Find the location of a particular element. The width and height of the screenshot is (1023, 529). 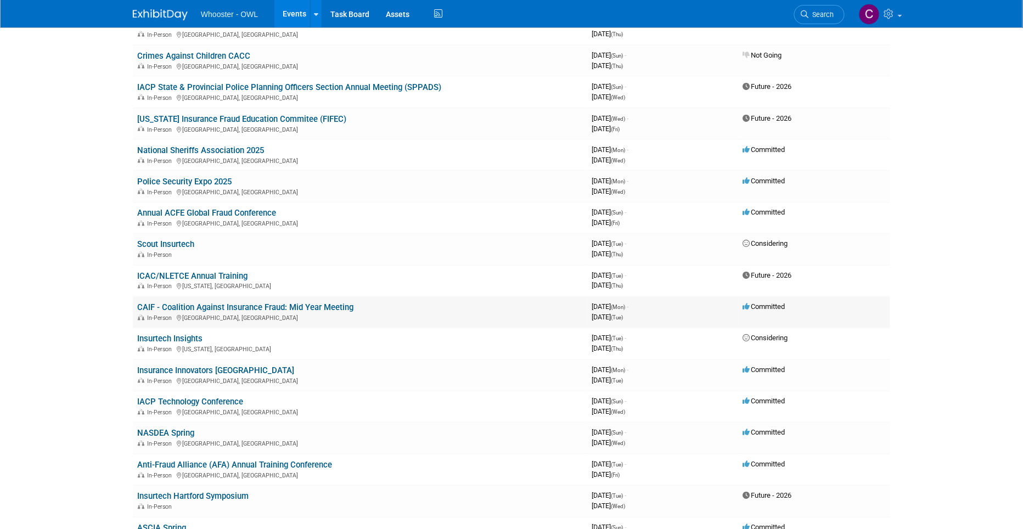

a: Scout Insurtech is located at coordinates (166, 245).